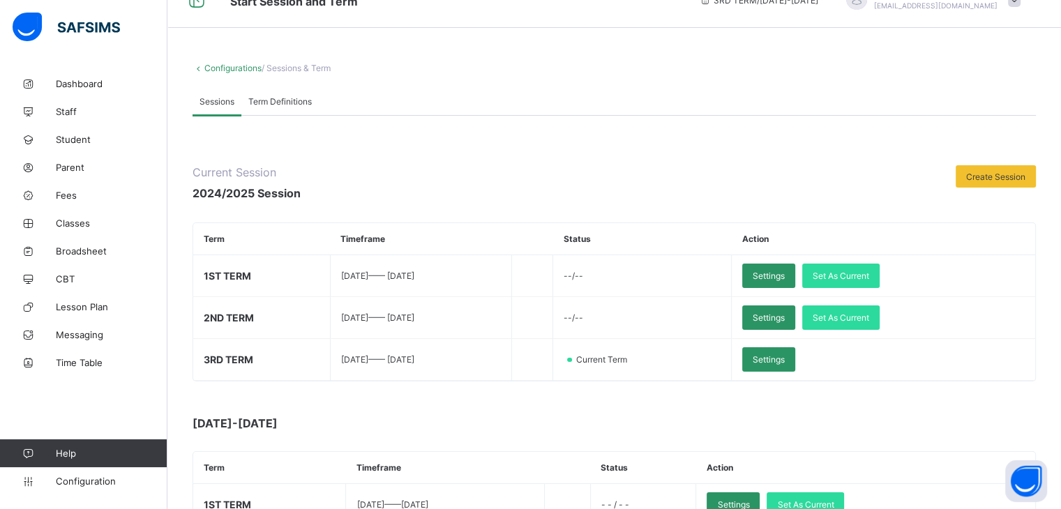 The height and width of the screenshot is (509, 1061). What do you see at coordinates (246, 172) in the screenshot?
I see `span: Current Session` at bounding box center [246, 172].